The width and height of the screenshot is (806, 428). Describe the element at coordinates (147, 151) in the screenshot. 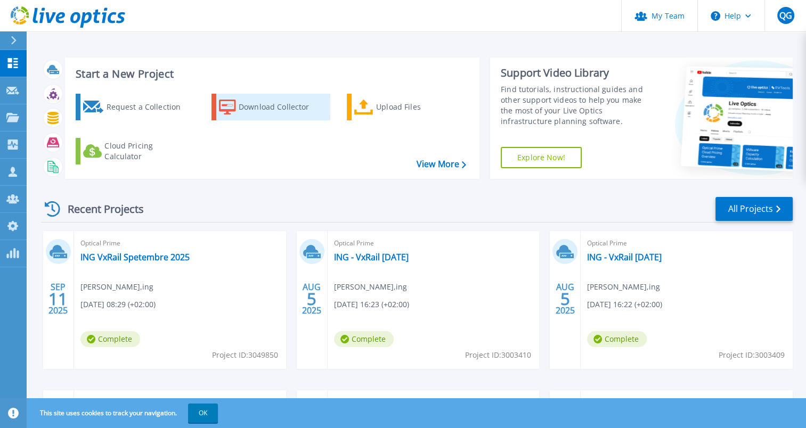

I see `div: Cloud Pricing Calculator` at that location.